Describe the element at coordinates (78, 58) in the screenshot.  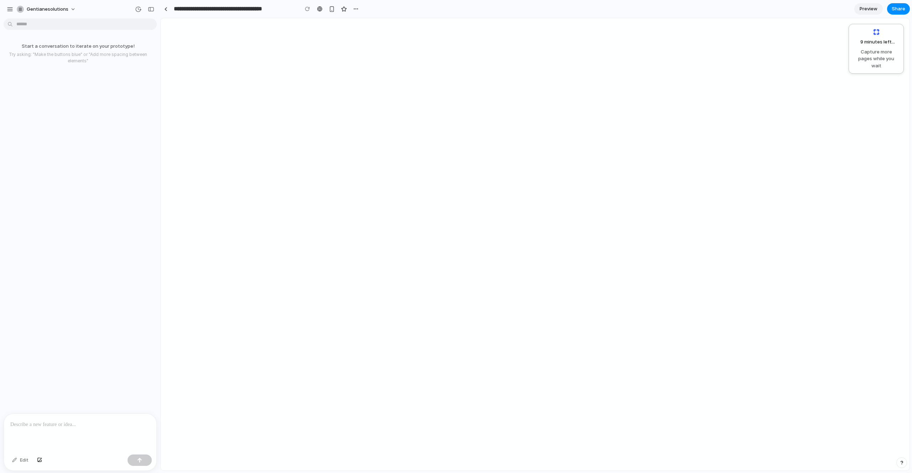
I see `p: Try asking: "Make the buttons blue" or "Add more spacing between elements"` at that location.